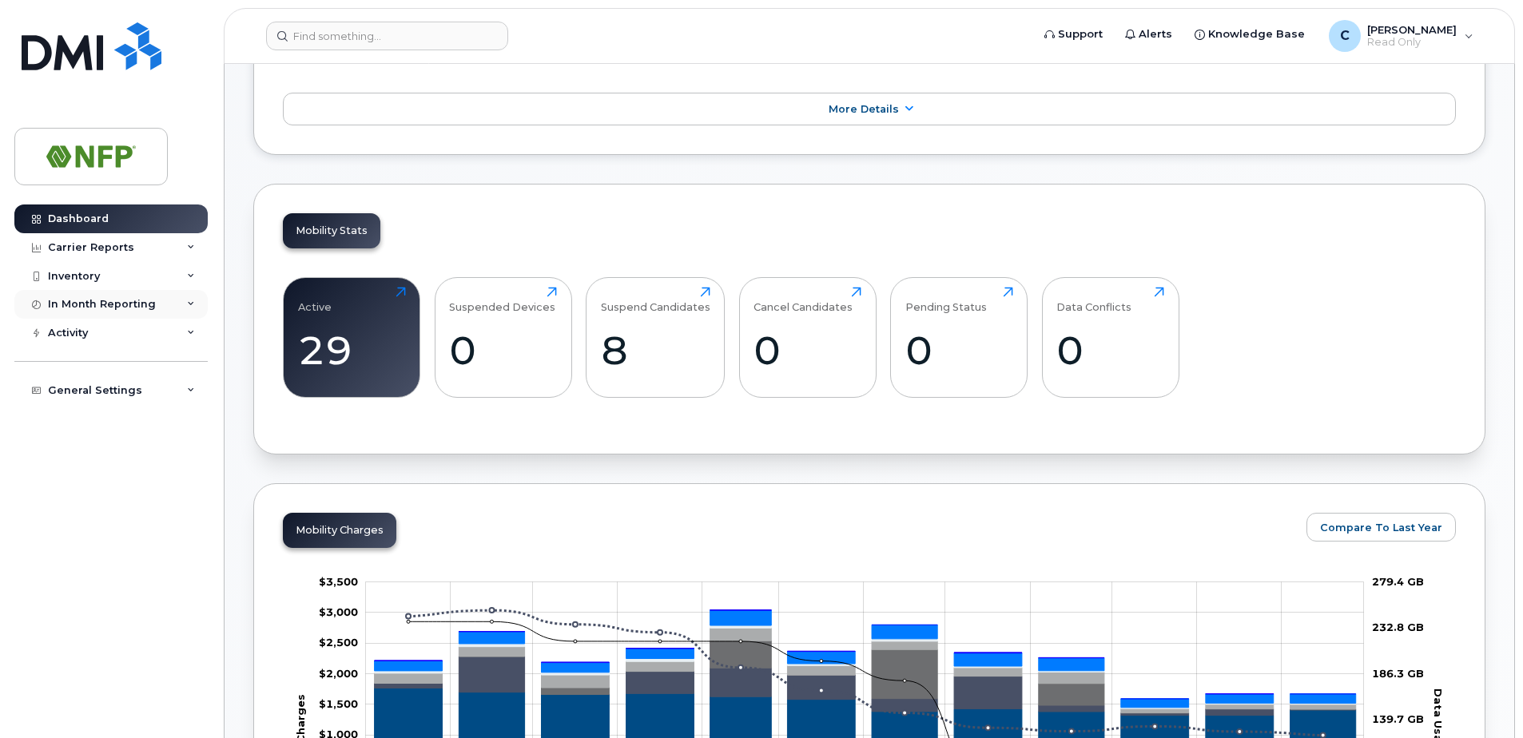 This screenshot has height=738, width=1523. I want to click on a: Suspend Candidates8, so click(655, 338).